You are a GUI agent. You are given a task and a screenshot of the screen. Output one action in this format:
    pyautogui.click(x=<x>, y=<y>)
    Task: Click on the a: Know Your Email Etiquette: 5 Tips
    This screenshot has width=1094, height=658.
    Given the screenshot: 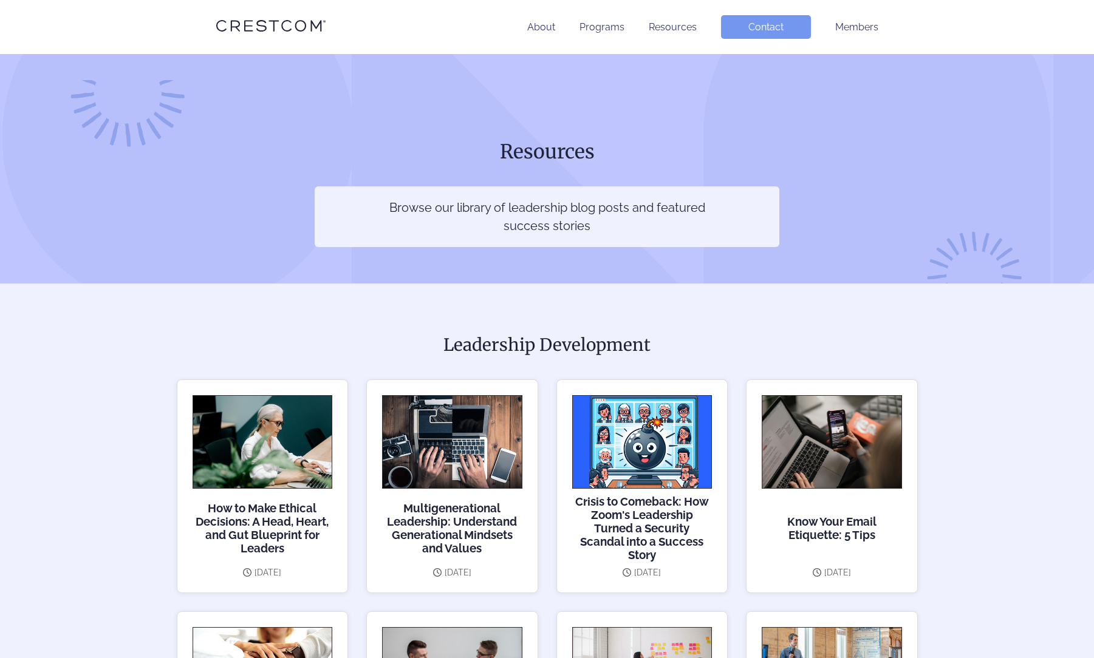 What is the action you would take?
    pyautogui.click(x=831, y=482)
    